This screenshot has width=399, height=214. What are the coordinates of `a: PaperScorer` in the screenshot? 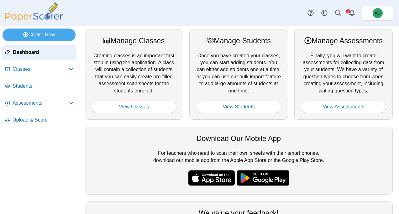 It's located at (34, 20).